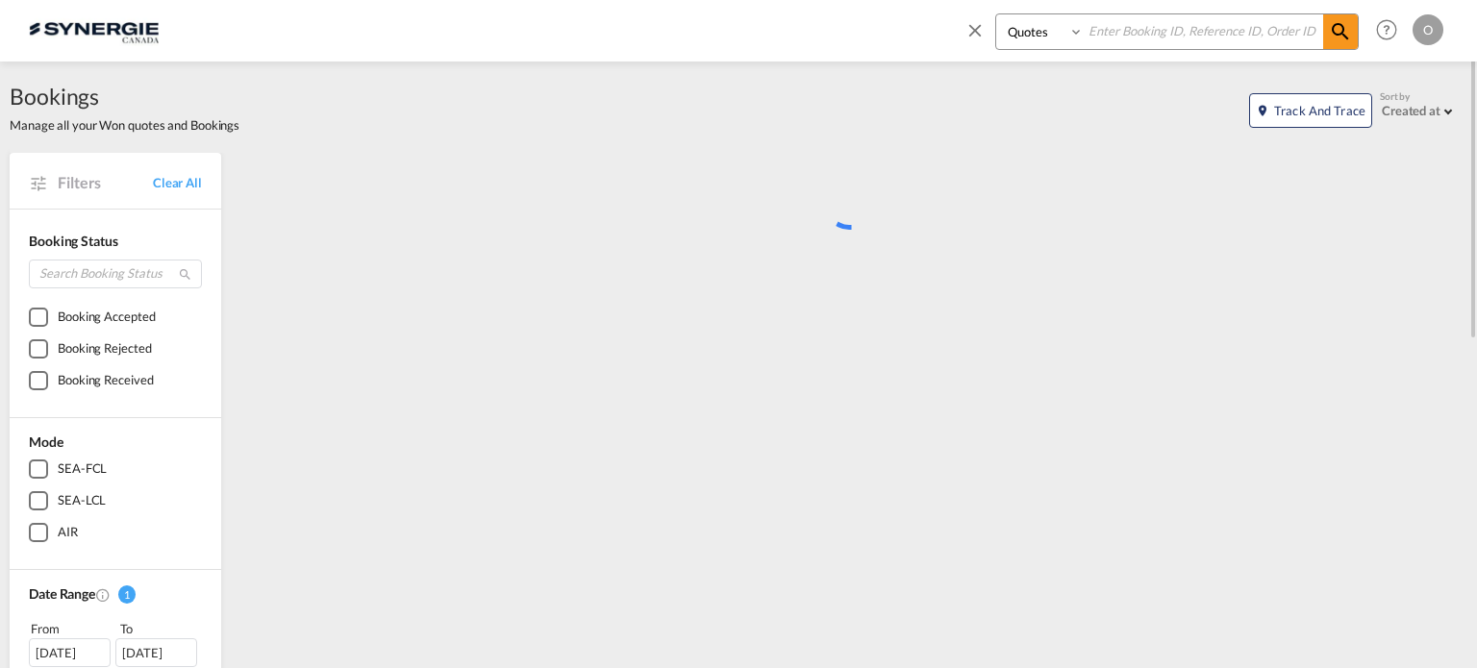 This screenshot has width=1477, height=668. What do you see at coordinates (124, 96) in the screenshot?
I see `span: Bookings` at bounding box center [124, 96].